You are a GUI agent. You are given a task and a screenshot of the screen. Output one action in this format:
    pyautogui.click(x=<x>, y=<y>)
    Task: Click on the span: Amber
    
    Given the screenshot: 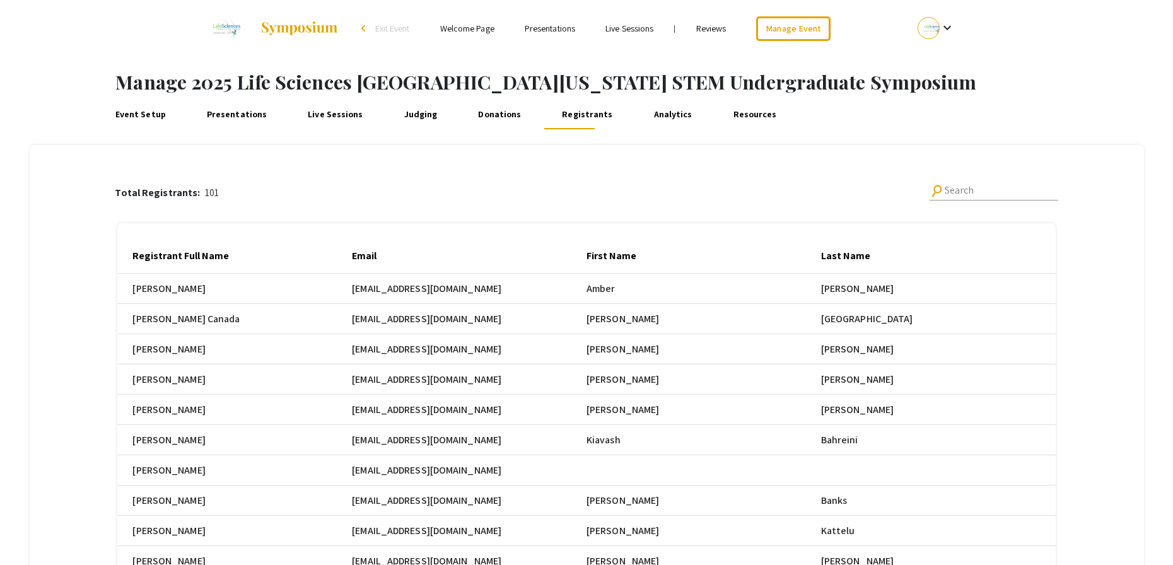 What is the action you would take?
    pyautogui.click(x=601, y=289)
    